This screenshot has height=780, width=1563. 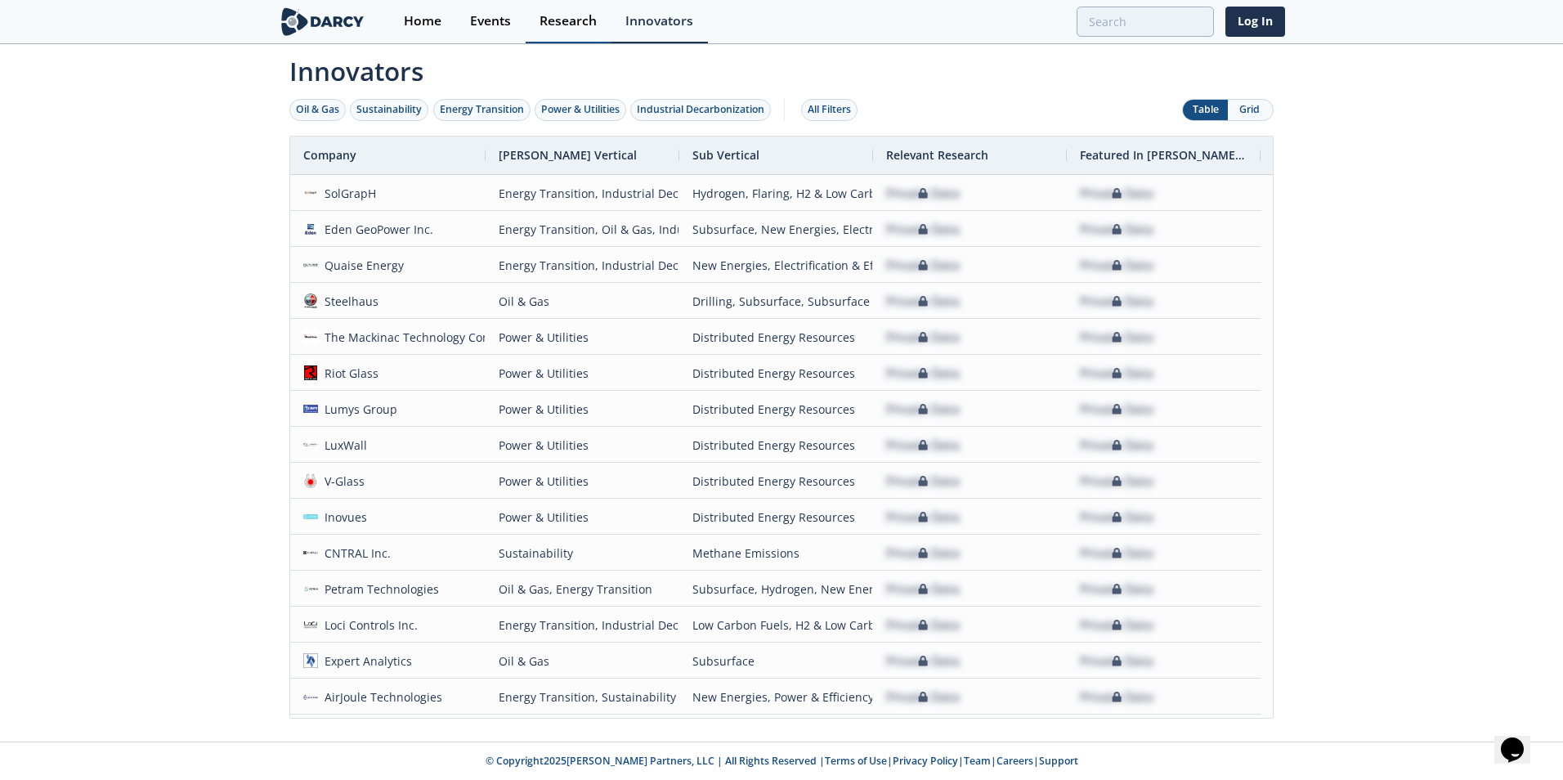 I want to click on div: Subsurface, Hydrogen, New Energies, so click(x=776, y=588).